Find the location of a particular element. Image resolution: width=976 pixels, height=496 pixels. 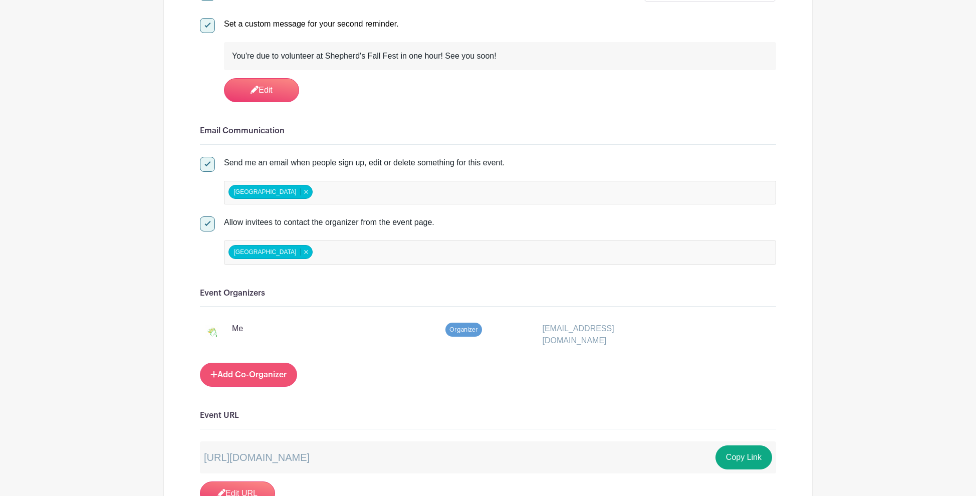

img: Screen%20Shot%202023-09-28%20at%203.51.11%20PM.png is located at coordinates (212, 331).